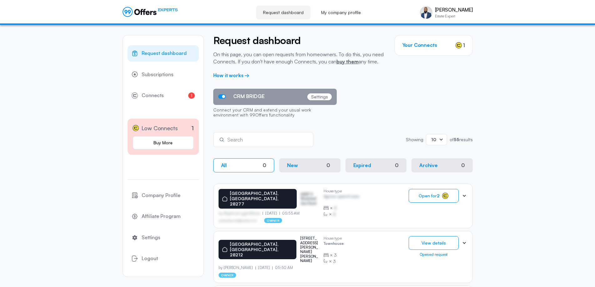 The width and height of the screenshot is (595, 287). Describe the element at coordinates (150, 12) in the screenshot. I see `a: EXPERTS` at that location.